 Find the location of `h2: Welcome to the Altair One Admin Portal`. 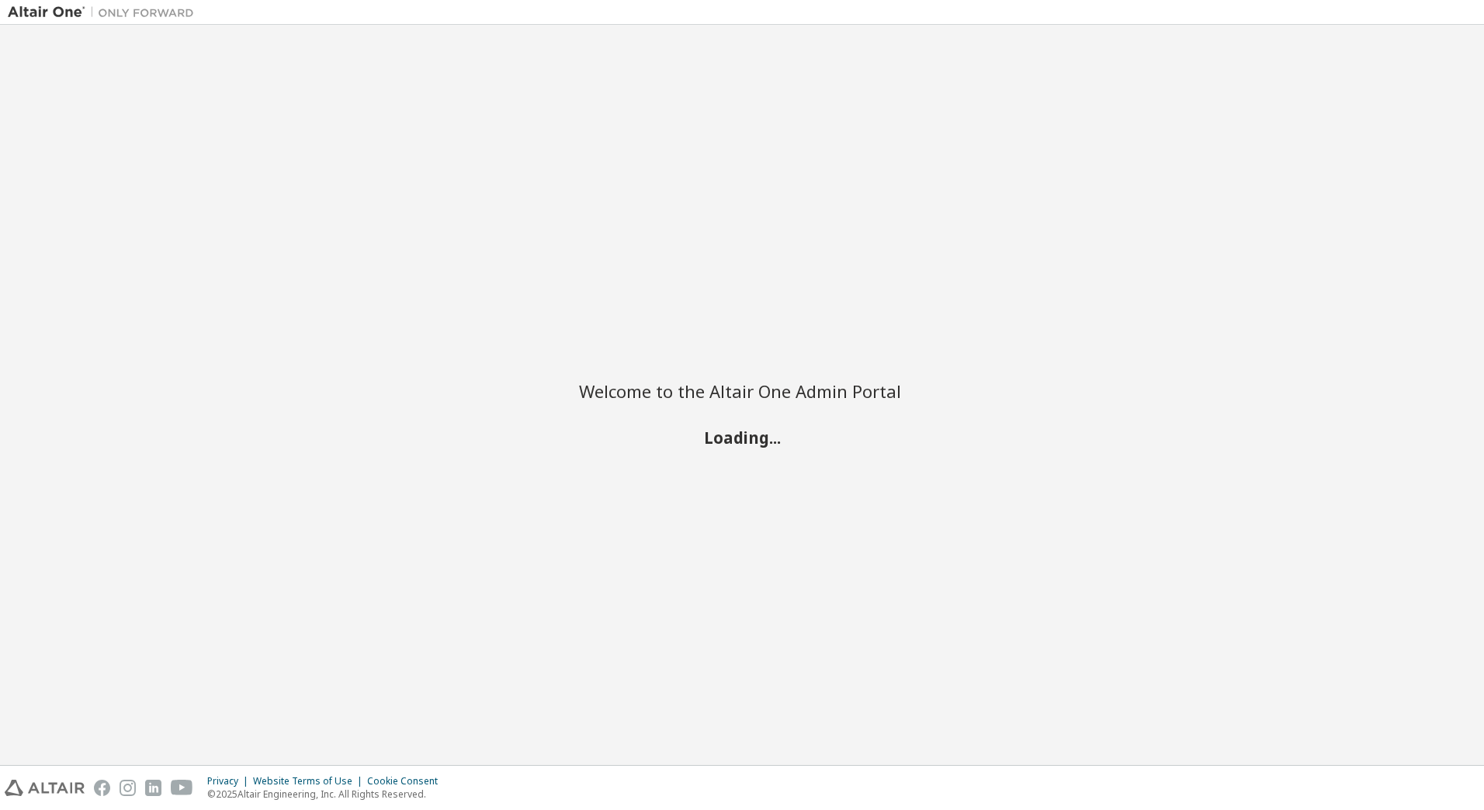

h2: Welcome to the Altair One Admin Portal is located at coordinates (742, 391).